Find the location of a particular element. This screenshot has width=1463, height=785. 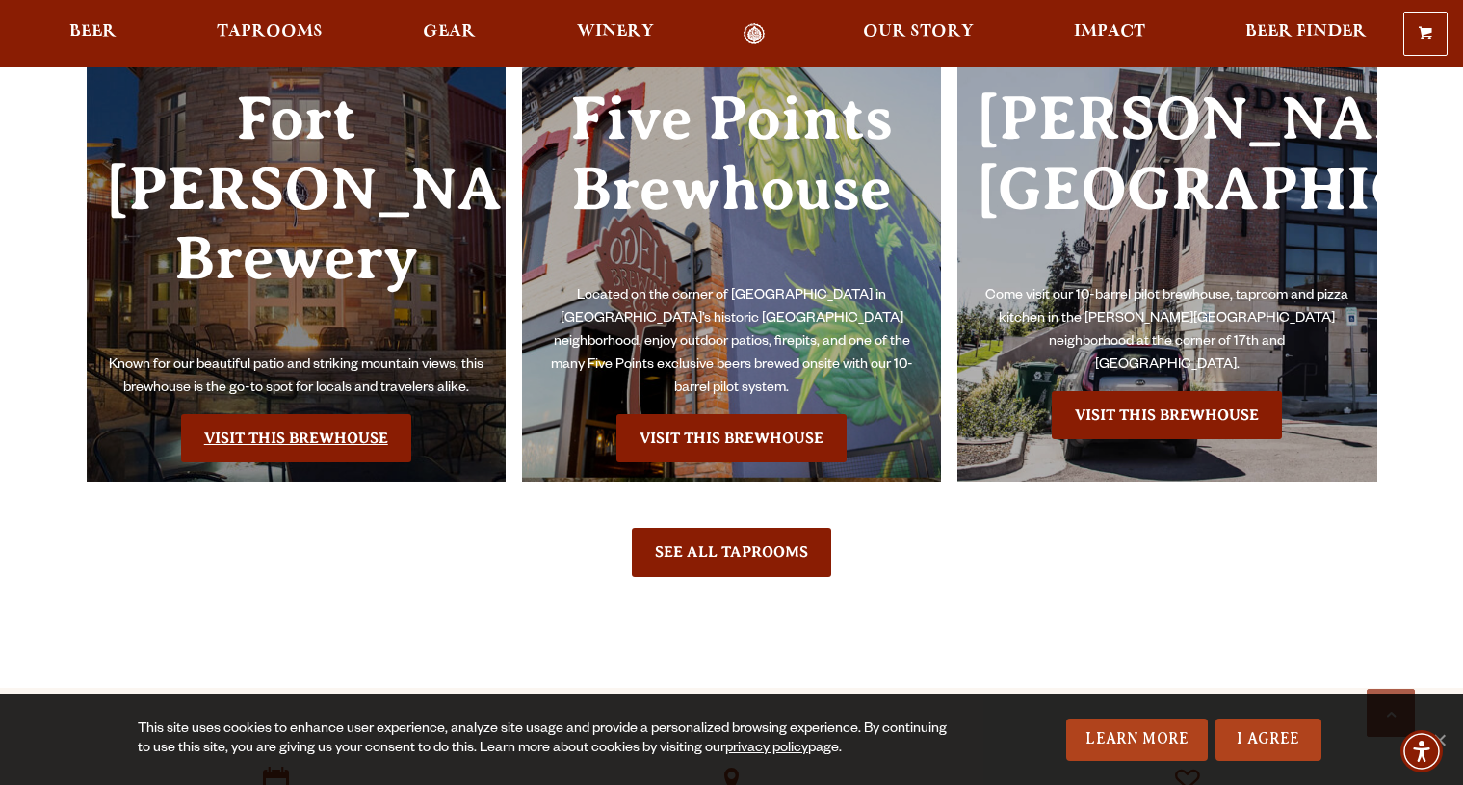

a: Taprooms is located at coordinates (270, 34).